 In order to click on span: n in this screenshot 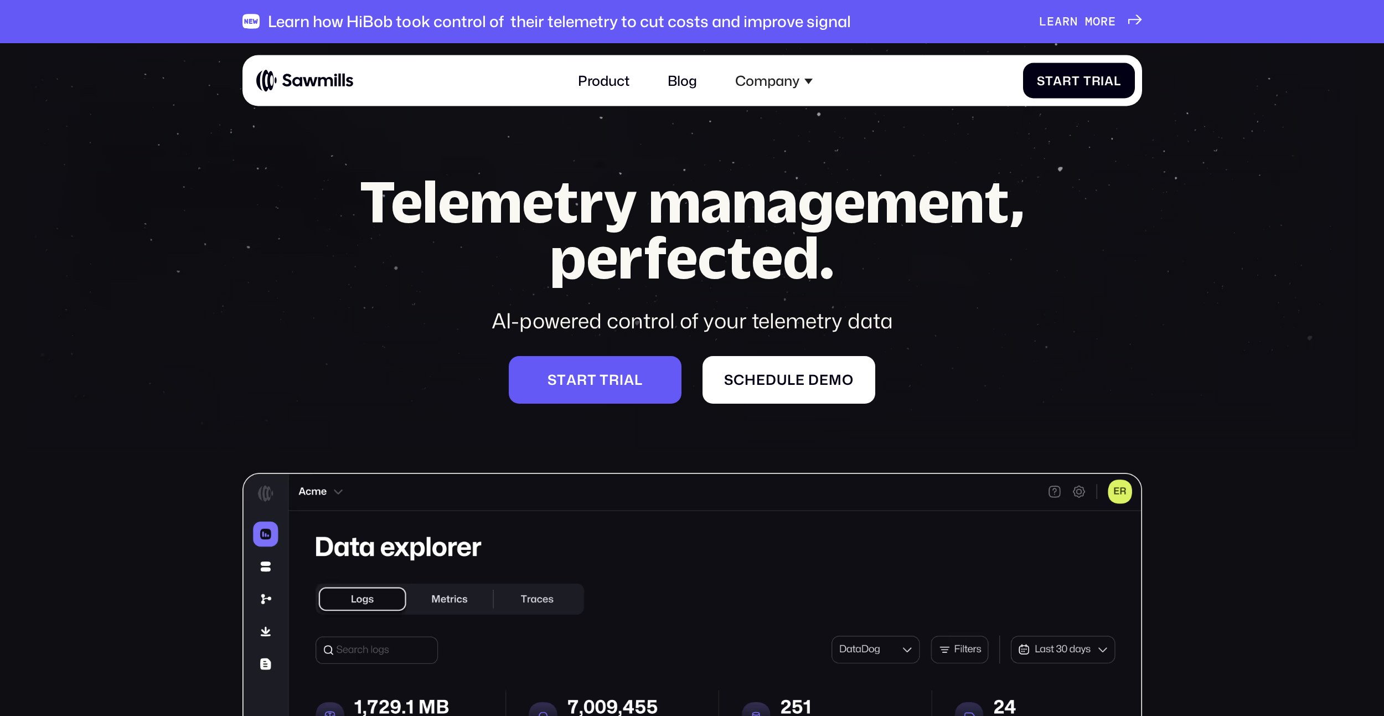, I will do `click(1074, 22)`.